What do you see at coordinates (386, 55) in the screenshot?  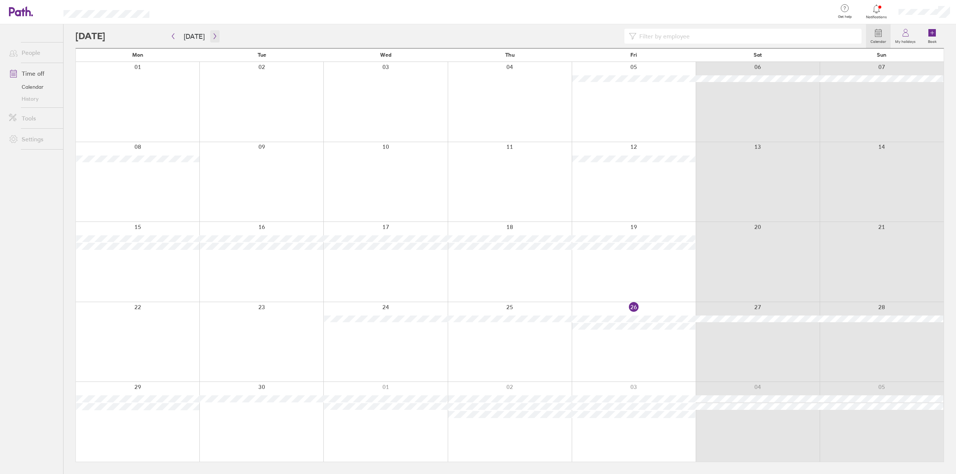 I see `span: Wed` at bounding box center [386, 55].